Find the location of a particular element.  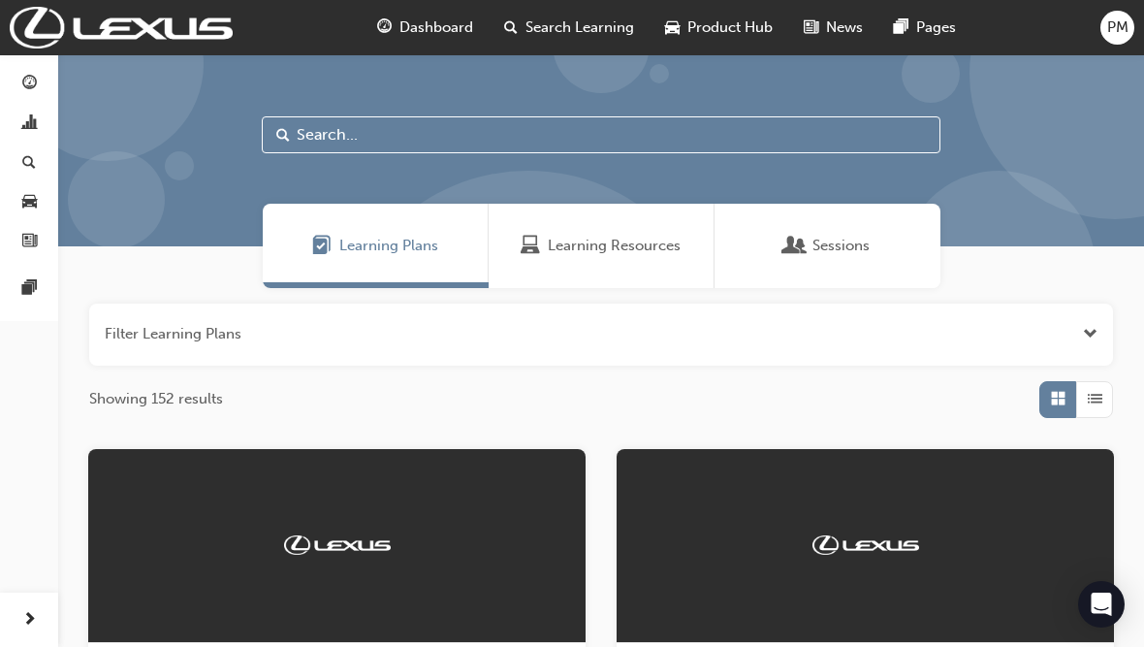

a: SessionsSessions is located at coordinates (827, 245).